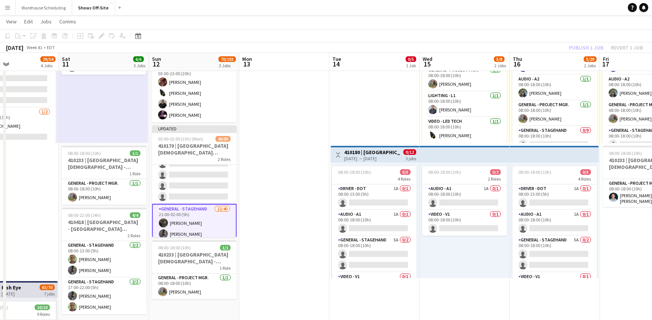 The image size is (652, 320). What do you see at coordinates (337, 59) in the screenshot?
I see `span: Tue` at bounding box center [337, 59].